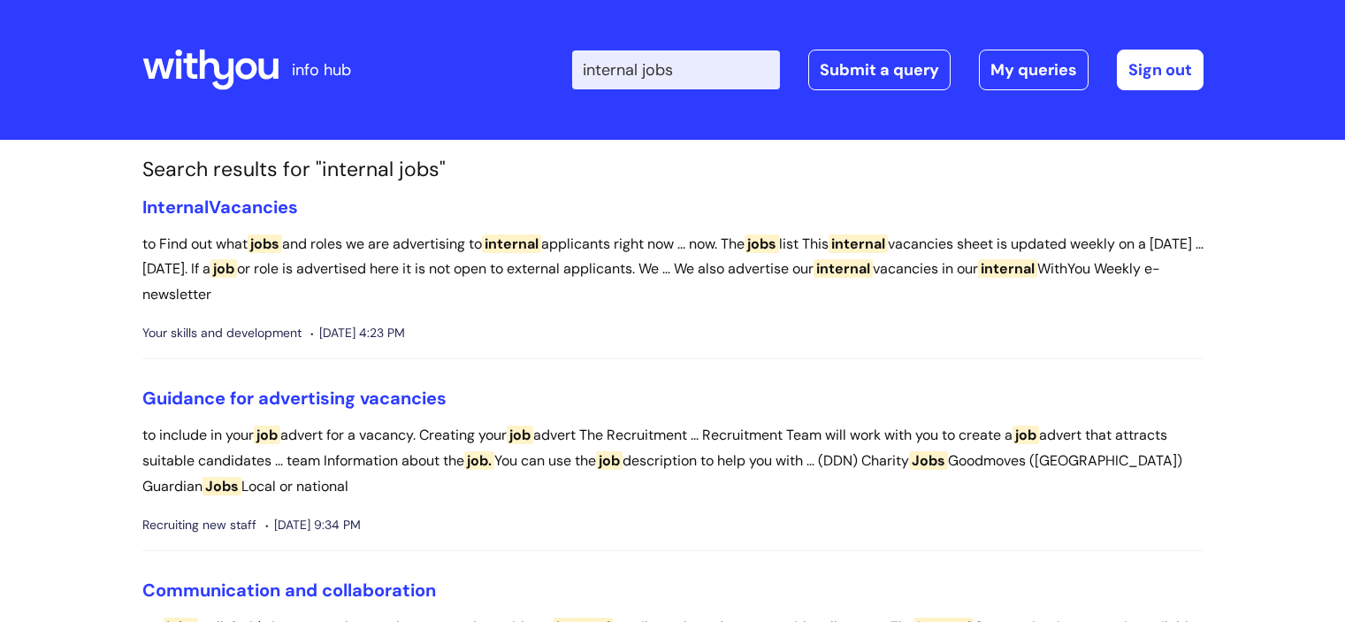 The height and width of the screenshot is (622, 1345). What do you see at coordinates (676, 70) in the screenshot?
I see `input: Search` at bounding box center [676, 70].